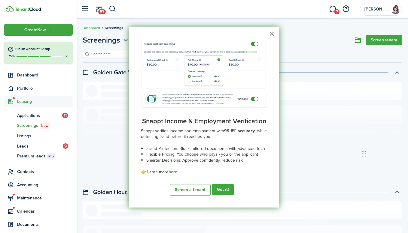  I want to click on strong: 99.8% accuracy, so click(239, 131).